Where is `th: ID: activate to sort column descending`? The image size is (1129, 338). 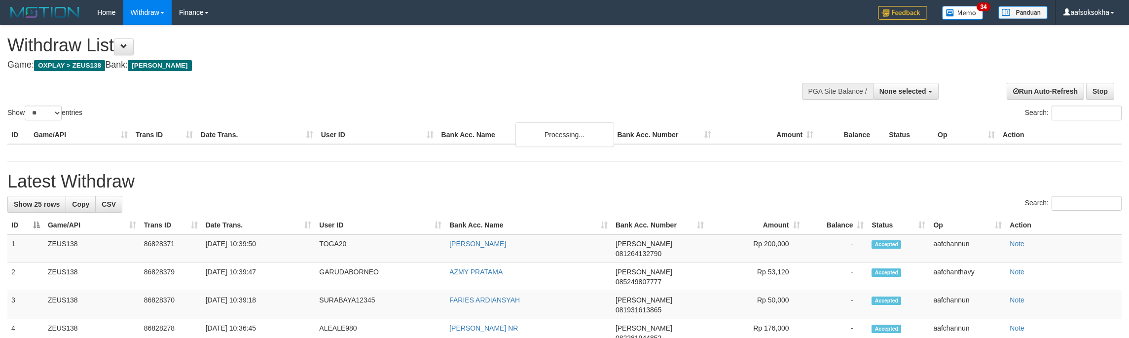
th: ID: activate to sort column descending is located at coordinates (26, 225).